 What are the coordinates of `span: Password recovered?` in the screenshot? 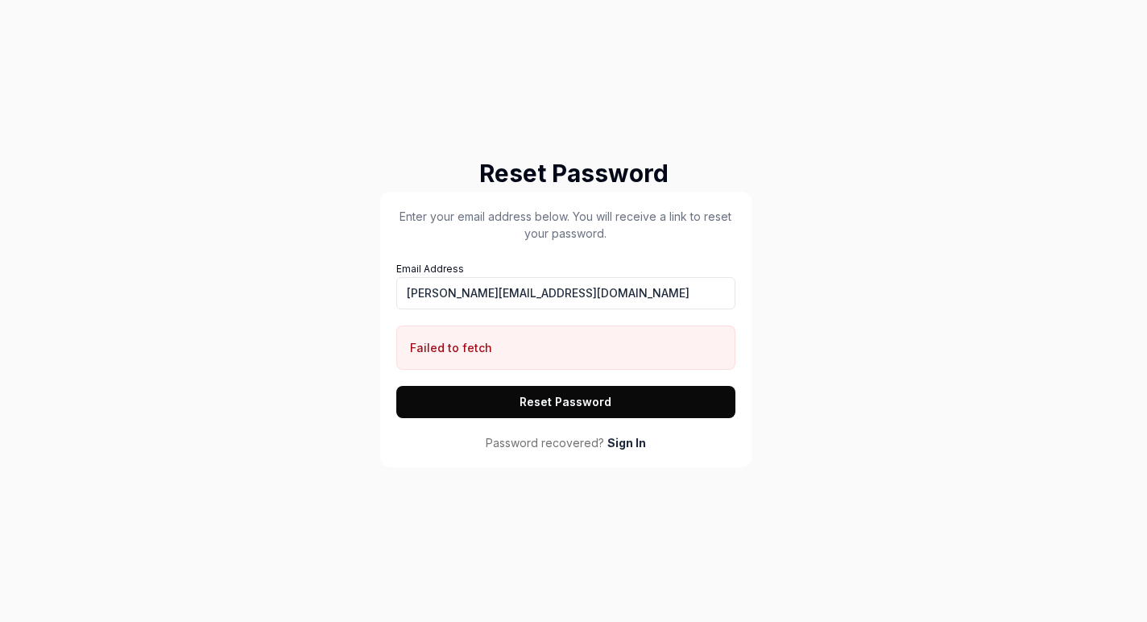 It's located at (544, 442).